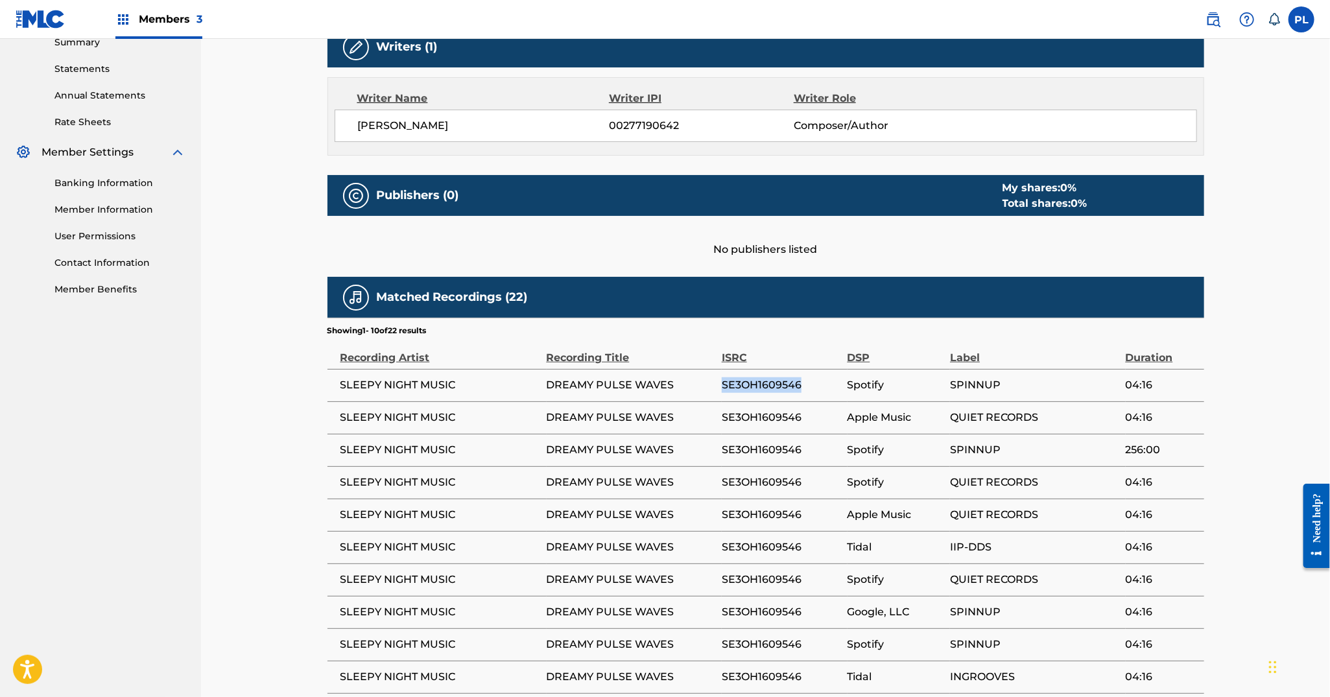 This screenshot has width=1330, height=697. I want to click on a: Contact Information, so click(120, 263).